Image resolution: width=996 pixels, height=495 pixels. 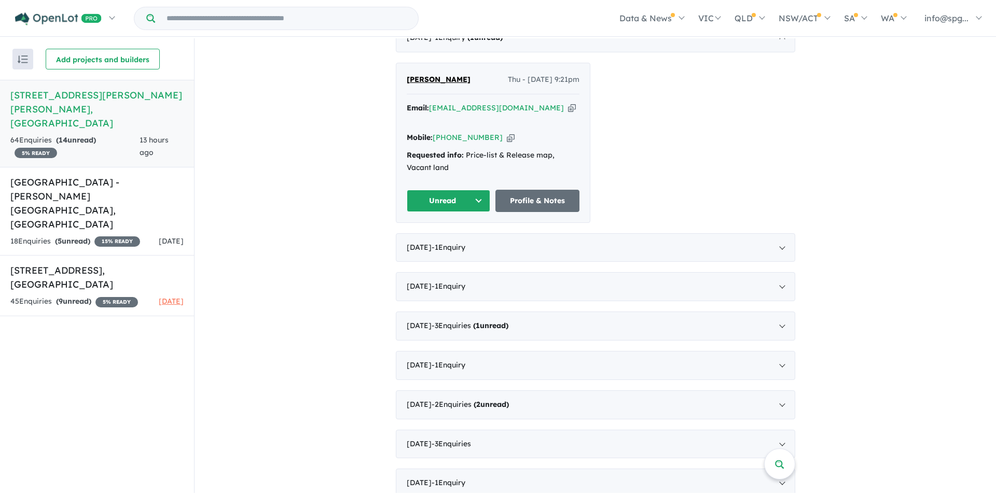 I want to click on span: 15 % READY, so click(x=117, y=242).